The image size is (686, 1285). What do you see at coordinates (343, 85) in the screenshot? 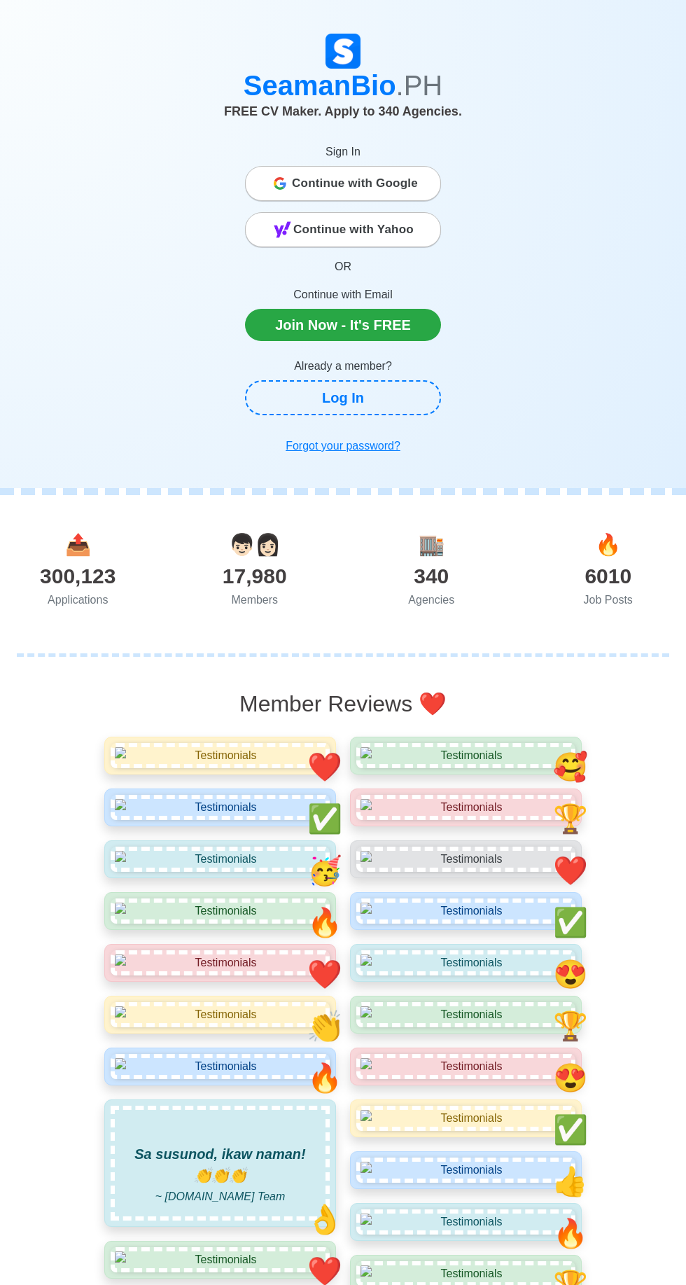
I see `h1: SeamanBio` at bounding box center [343, 85].